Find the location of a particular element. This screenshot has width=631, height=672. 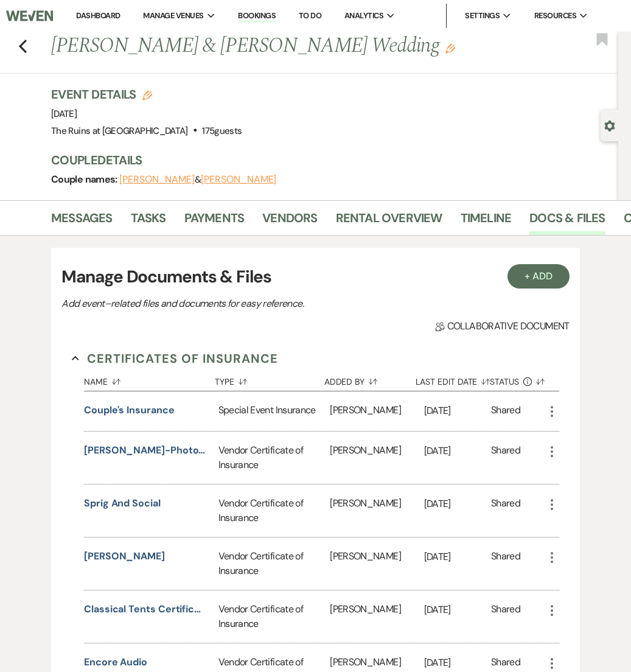

a: Tasks is located at coordinates (149, 222).